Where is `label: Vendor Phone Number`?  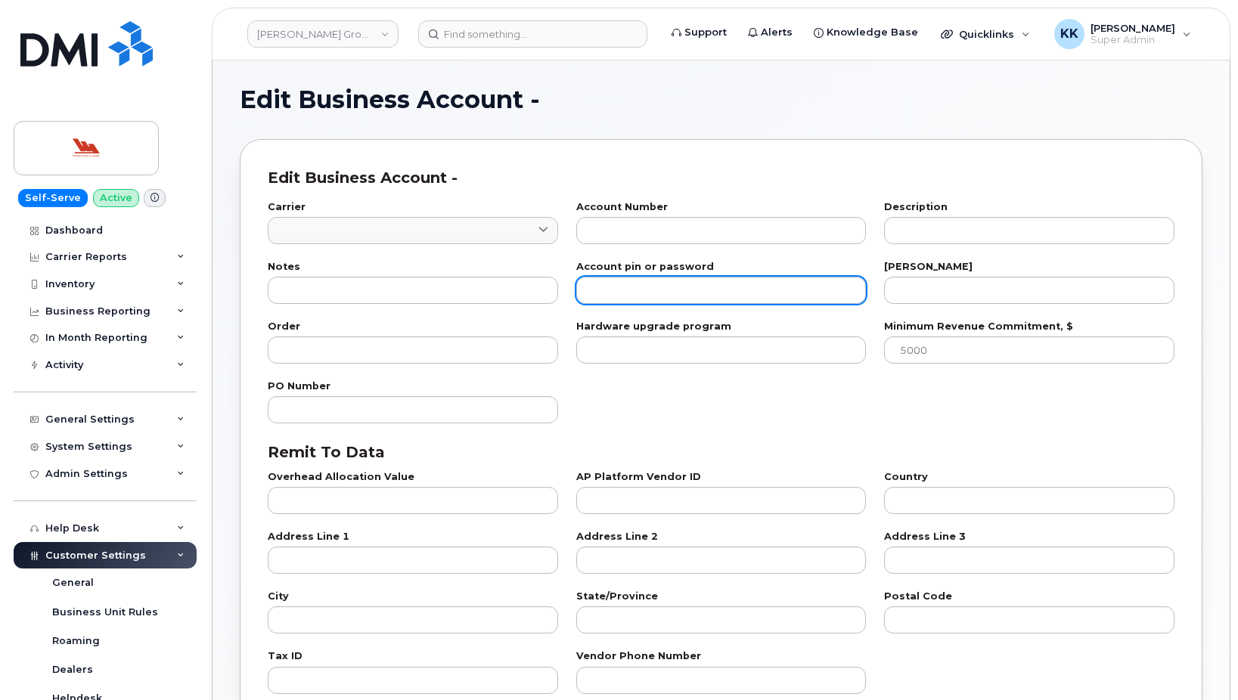
label: Vendor Phone Number is located at coordinates (721, 656).